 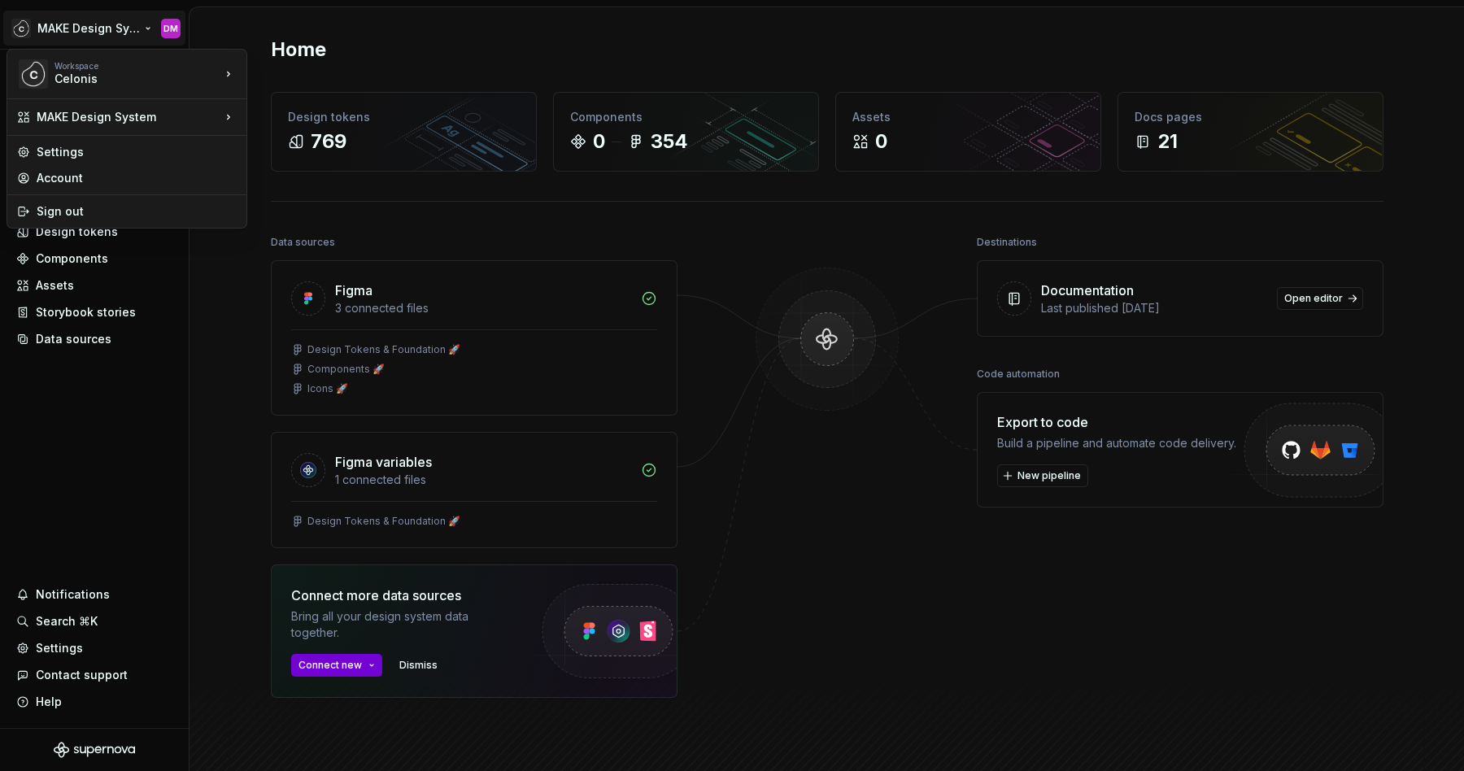 What do you see at coordinates (137, 152) in the screenshot?
I see `div: Settings` at bounding box center [137, 152].